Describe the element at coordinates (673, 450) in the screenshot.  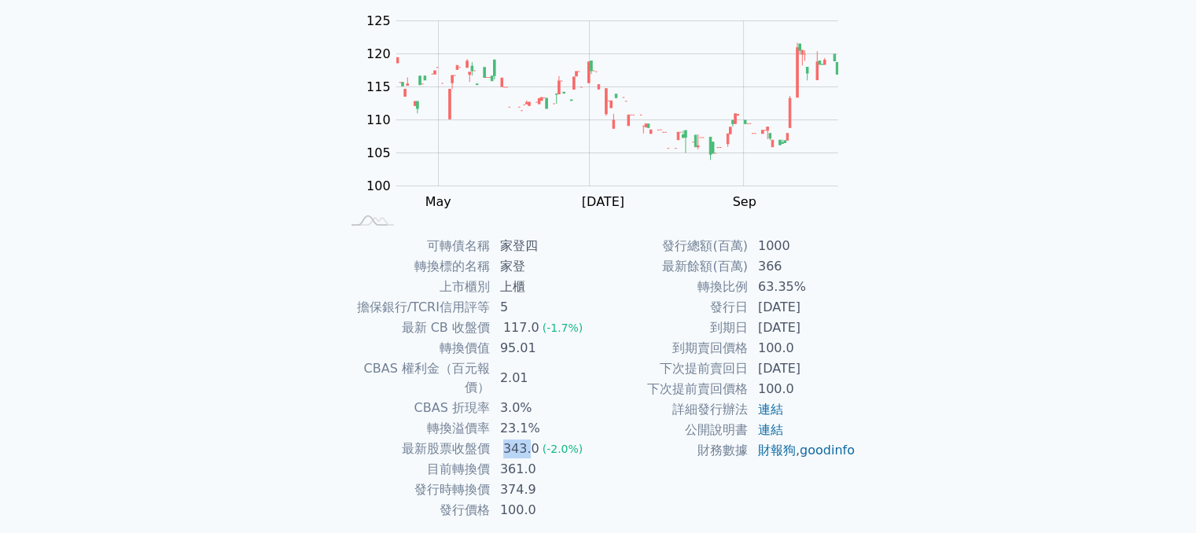
I see `td: 財務數據` at that location.